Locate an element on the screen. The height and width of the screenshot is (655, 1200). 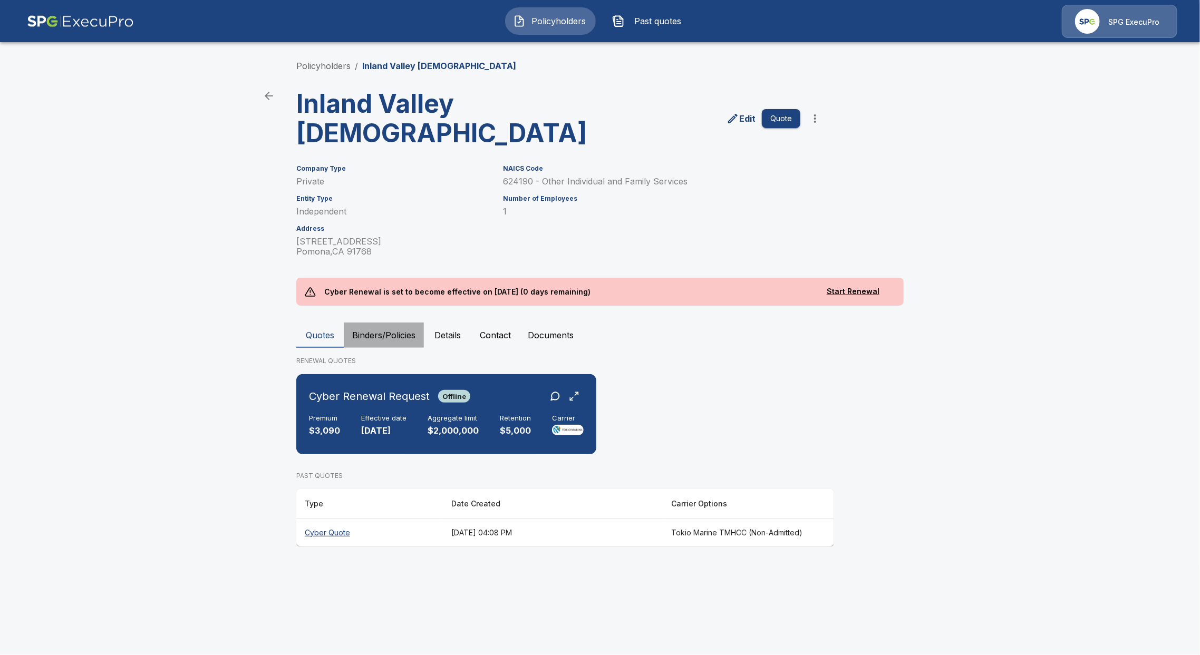
button: Quotes is located at coordinates (320, 335).